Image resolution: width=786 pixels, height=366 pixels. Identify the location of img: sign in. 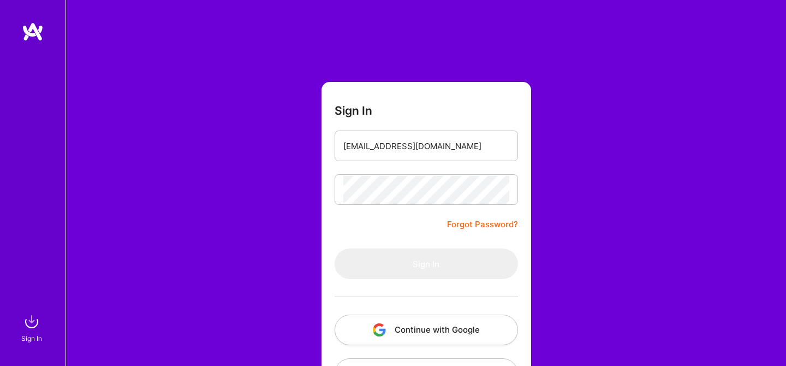
(32, 322).